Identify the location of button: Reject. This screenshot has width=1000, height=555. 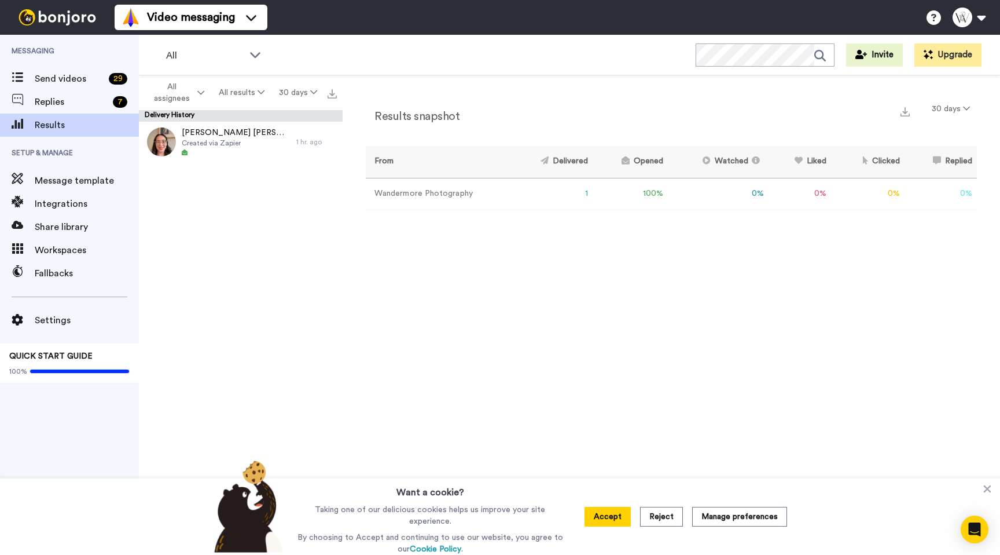
(662, 516).